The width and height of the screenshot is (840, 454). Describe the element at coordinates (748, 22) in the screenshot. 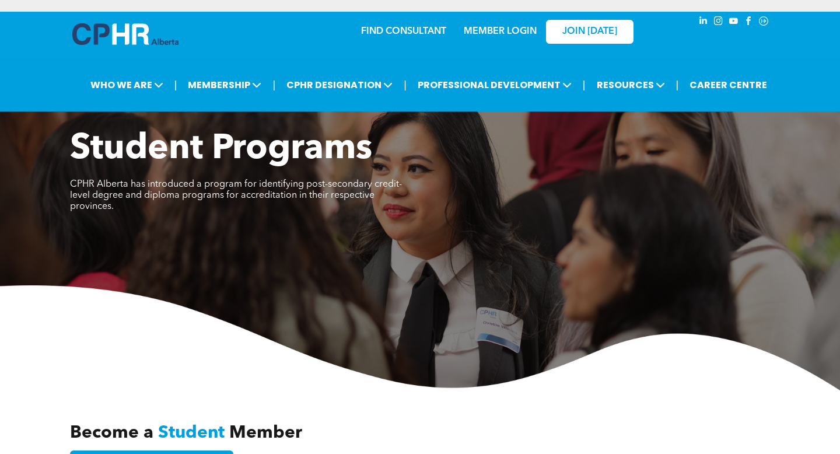

I see `a: facebook` at that location.